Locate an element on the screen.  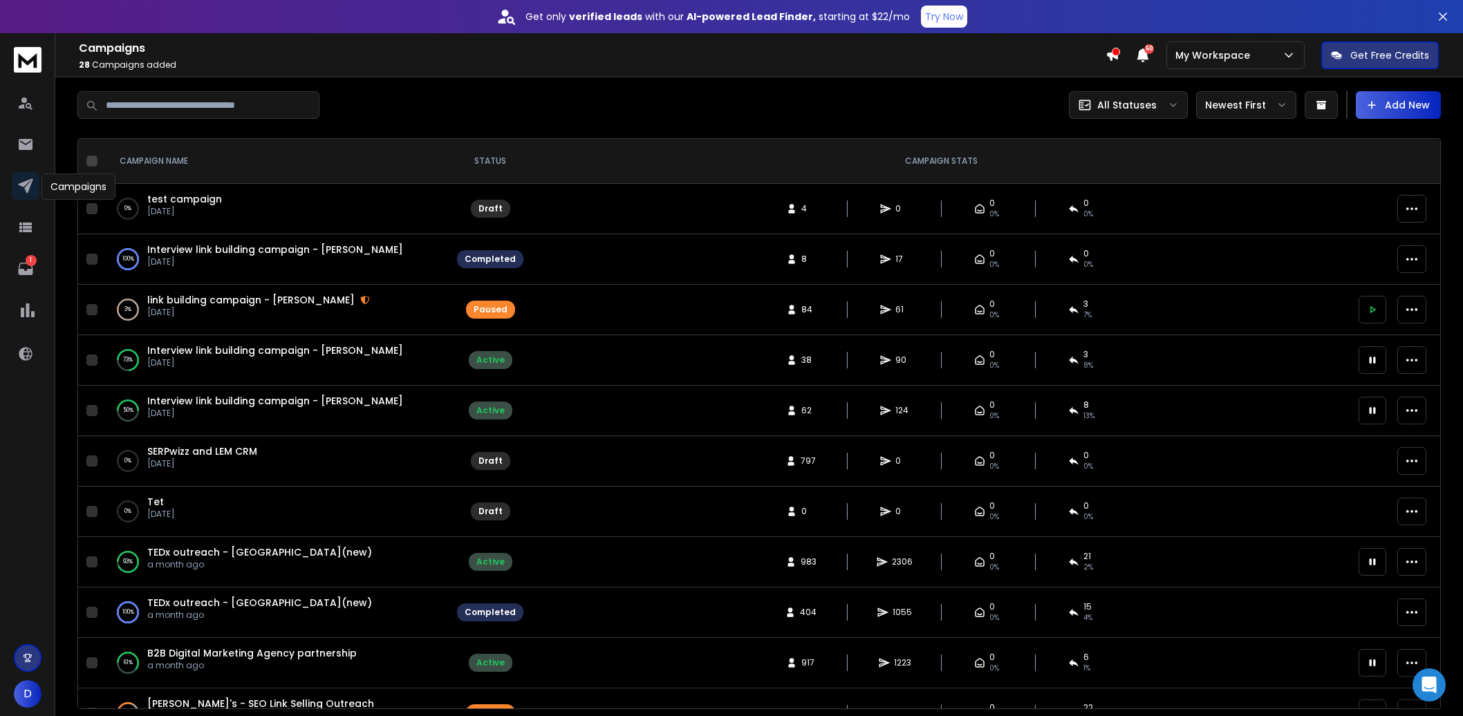
th: CAMPAIGN NAME is located at coordinates (276, 161).